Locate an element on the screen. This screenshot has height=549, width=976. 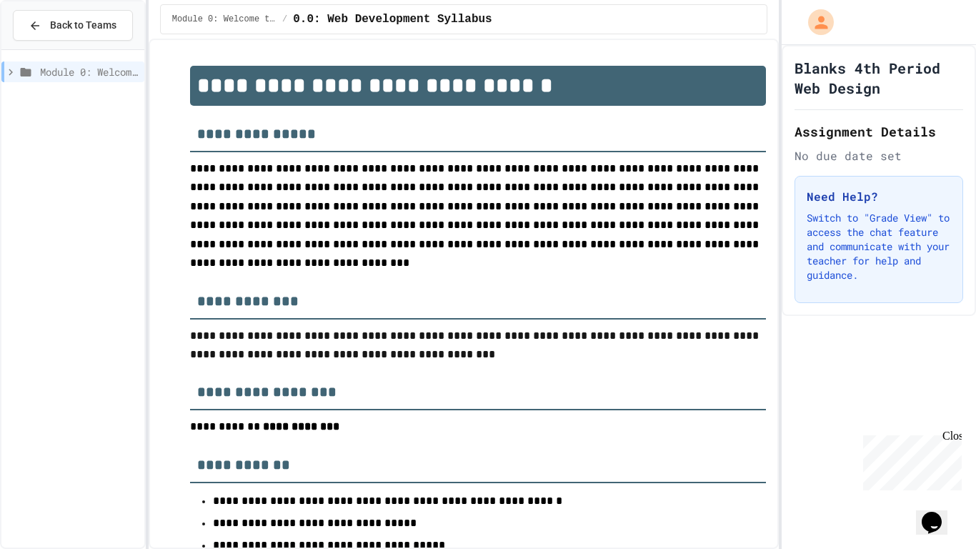
h2: Assignment Details is located at coordinates (879, 131).